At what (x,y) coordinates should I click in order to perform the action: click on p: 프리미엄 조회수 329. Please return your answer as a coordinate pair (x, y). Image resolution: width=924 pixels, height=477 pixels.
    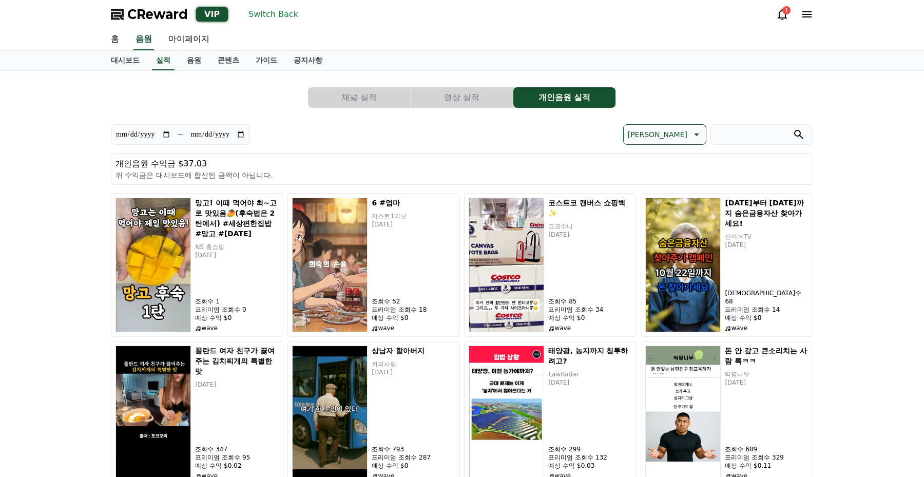
    Looking at the image, I should click on (766, 457).